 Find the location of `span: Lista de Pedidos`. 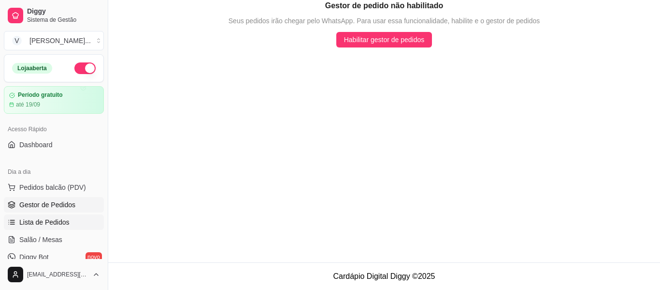

span: Lista de Pedidos is located at coordinates (44, 222).